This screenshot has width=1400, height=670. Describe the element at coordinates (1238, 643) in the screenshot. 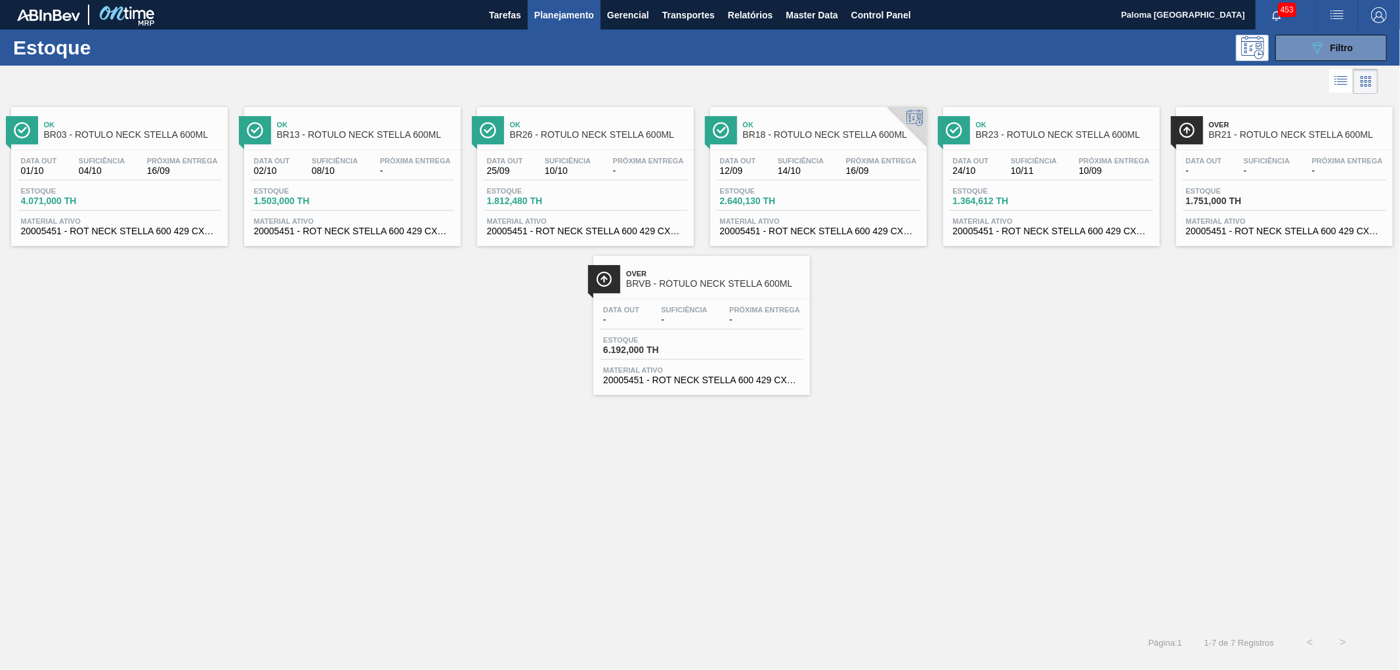

I see `span: 1 - 7 de 7 Registros` at that location.